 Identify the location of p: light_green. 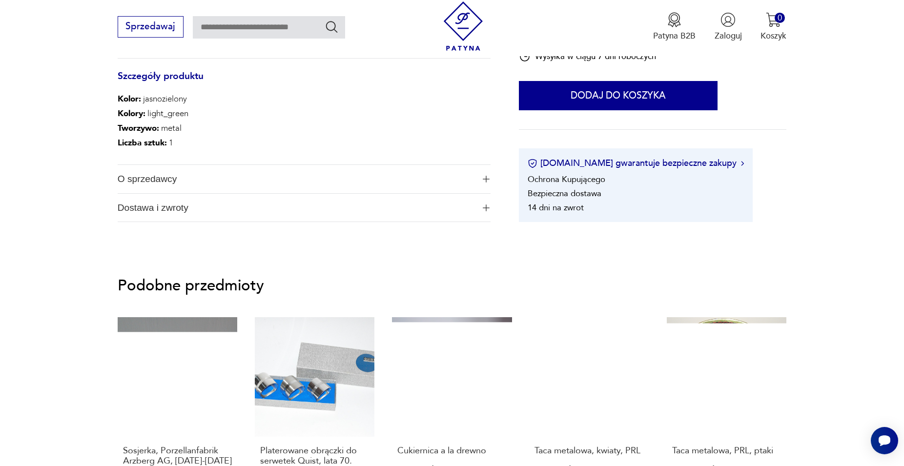
(153, 114).